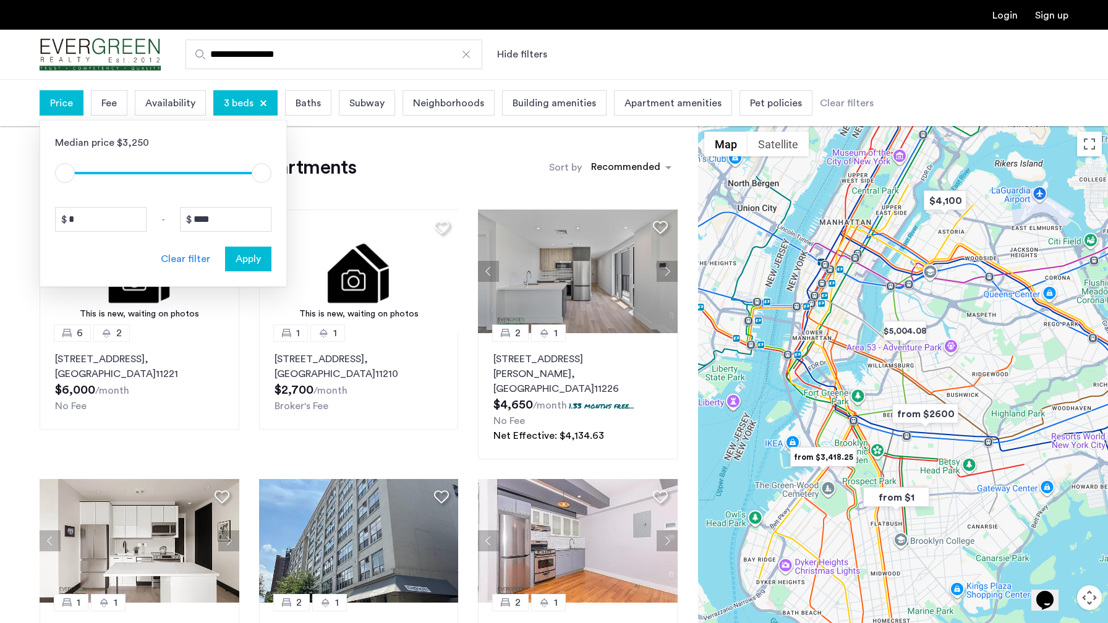 This screenshot has height=623, width=1108. What do you see at coordinates (226, 219) in the screenshot?
I see `input: Price to` at bounding box center [226, 219].